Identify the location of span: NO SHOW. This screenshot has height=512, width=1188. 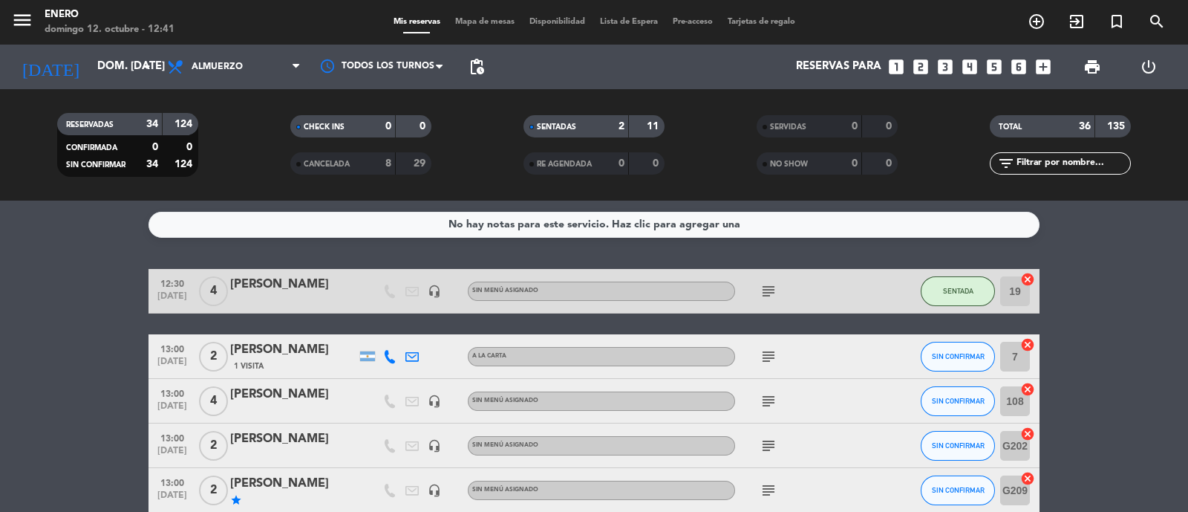
(789, 164).